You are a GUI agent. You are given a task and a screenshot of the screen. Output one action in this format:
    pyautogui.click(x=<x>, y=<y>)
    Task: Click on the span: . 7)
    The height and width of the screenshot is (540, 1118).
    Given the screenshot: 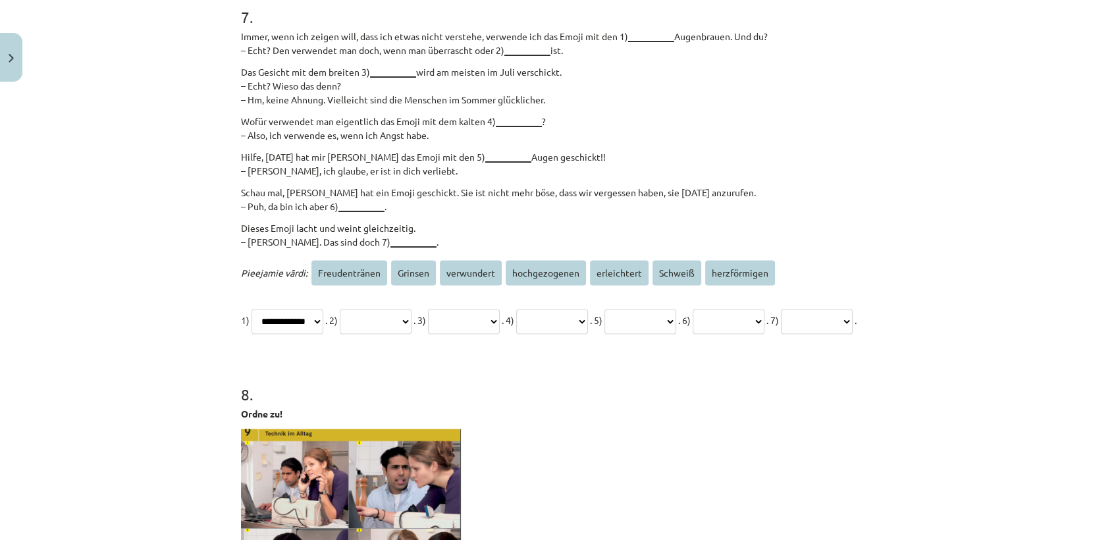 What is the action you would take?
    pyautogui.click(x=772, y=320)
    